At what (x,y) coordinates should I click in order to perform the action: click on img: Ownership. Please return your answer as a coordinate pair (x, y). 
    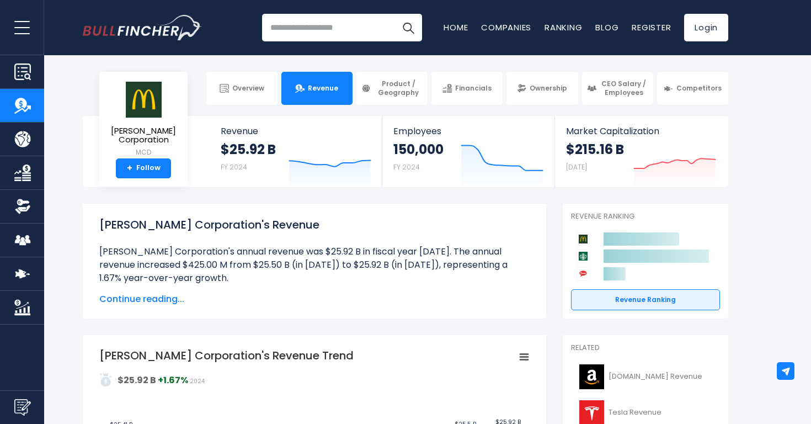
    Looking at the image, I should click on (23, 206).